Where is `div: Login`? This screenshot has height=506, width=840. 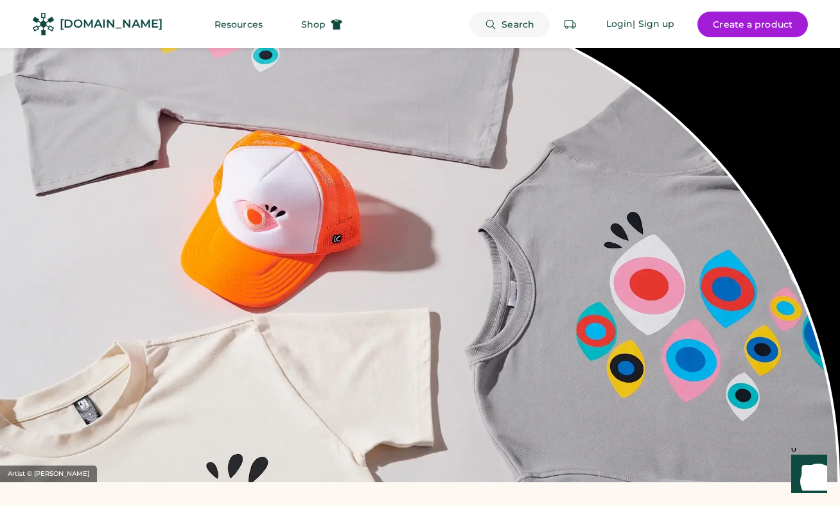
div: Login is located at coordinates (620, 24).